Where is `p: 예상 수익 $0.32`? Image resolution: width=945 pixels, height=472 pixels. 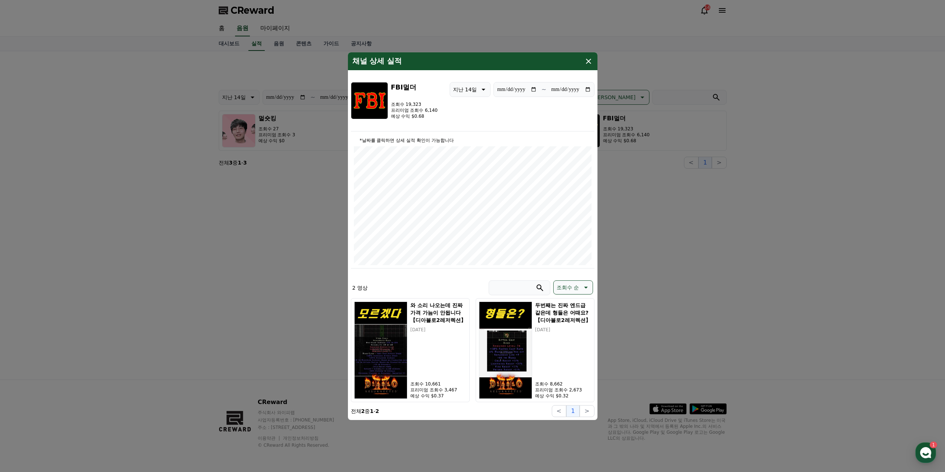
p: 예상 수익 $0.32 is located at coordinates (563, 396).